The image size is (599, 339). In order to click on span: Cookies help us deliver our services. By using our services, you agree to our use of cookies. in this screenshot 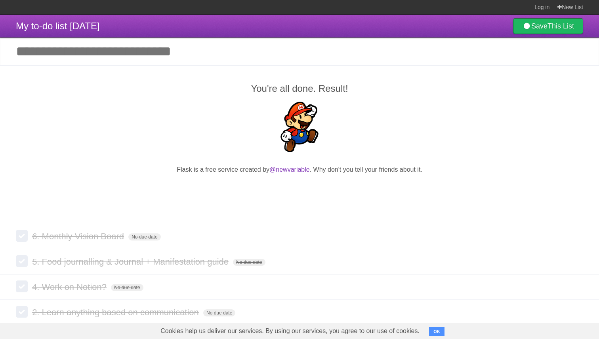, I will do `click(290, 332)`.